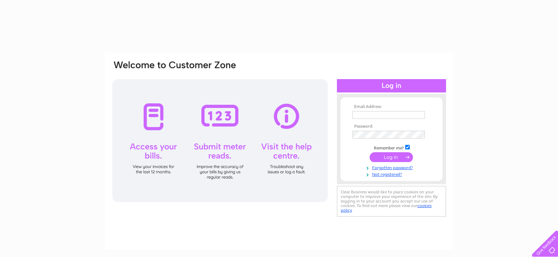 Image resolution: width=558 pixels, height=257 pixels. Describe the element at coordinates (386, 208) in the screenshot. I see `a: cookies policy` at that location.